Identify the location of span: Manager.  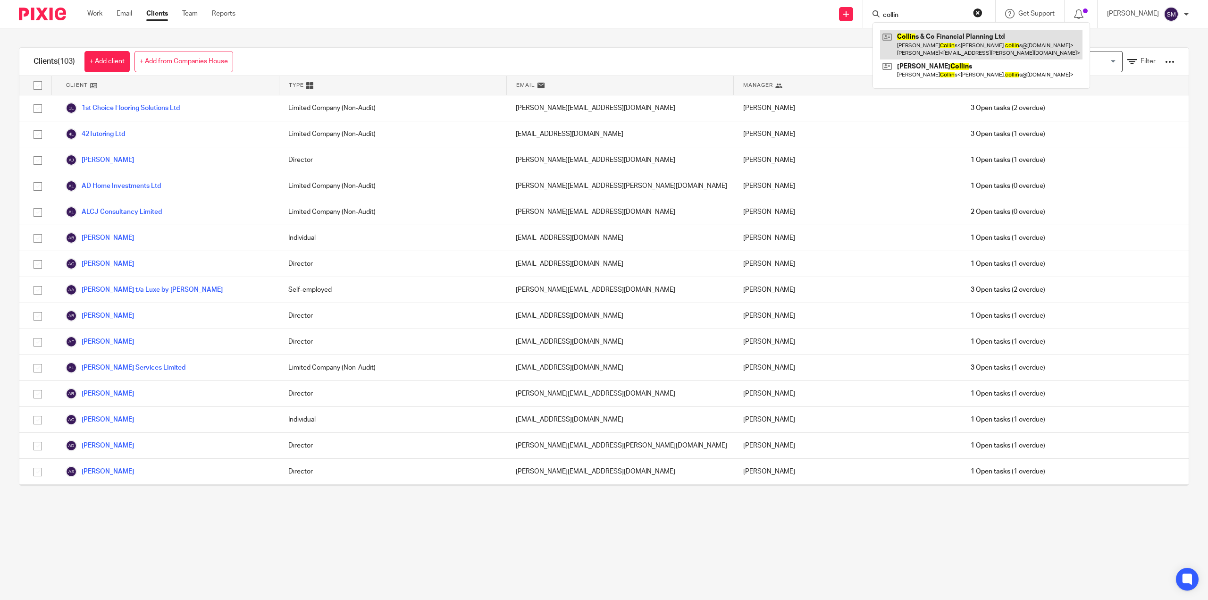
(758, 85).